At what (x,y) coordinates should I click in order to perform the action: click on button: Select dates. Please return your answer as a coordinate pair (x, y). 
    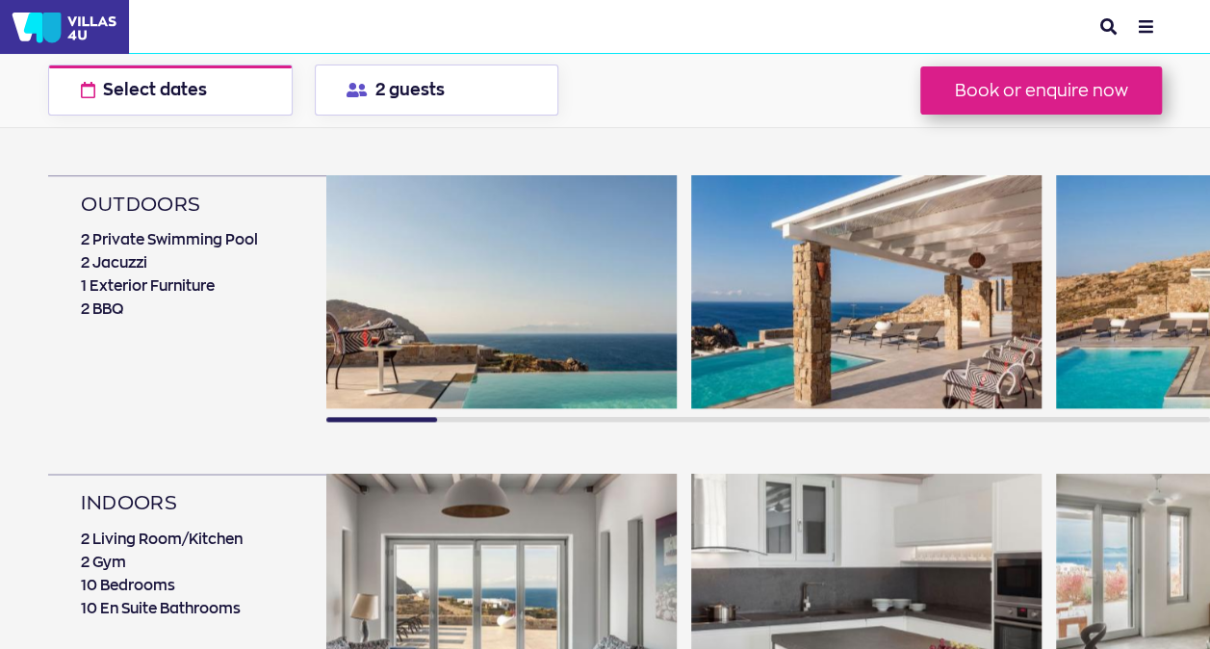
    Looking at the image, I should click on (169, 90).